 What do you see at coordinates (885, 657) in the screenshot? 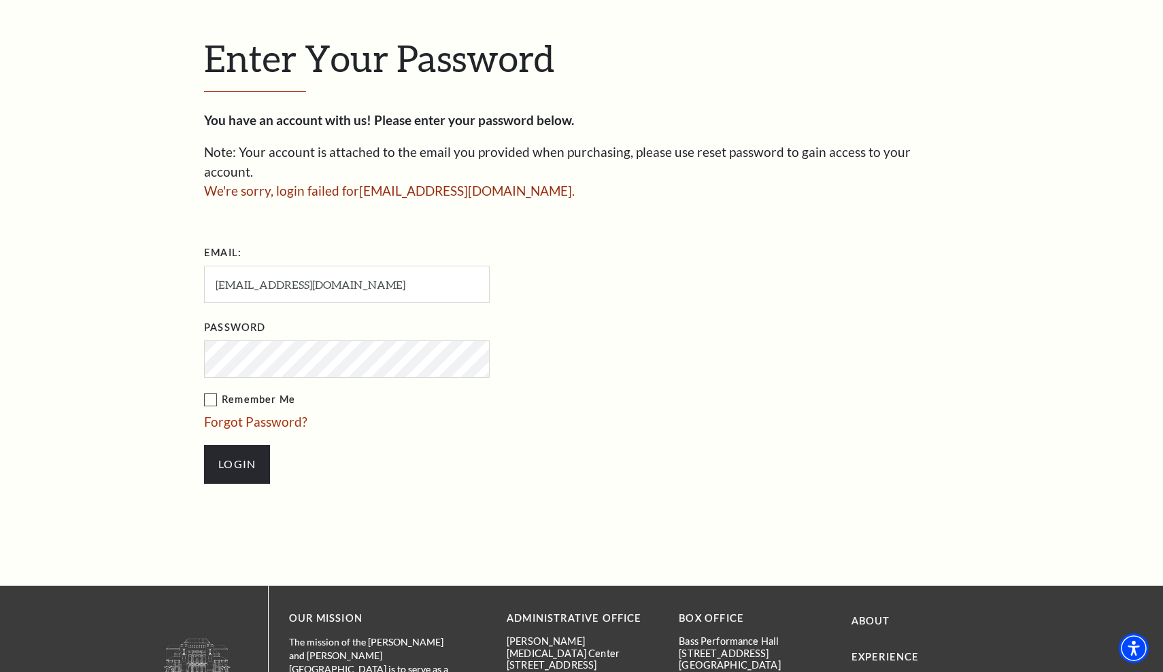
I see `a: Experience` at bounding box center [885, 657].